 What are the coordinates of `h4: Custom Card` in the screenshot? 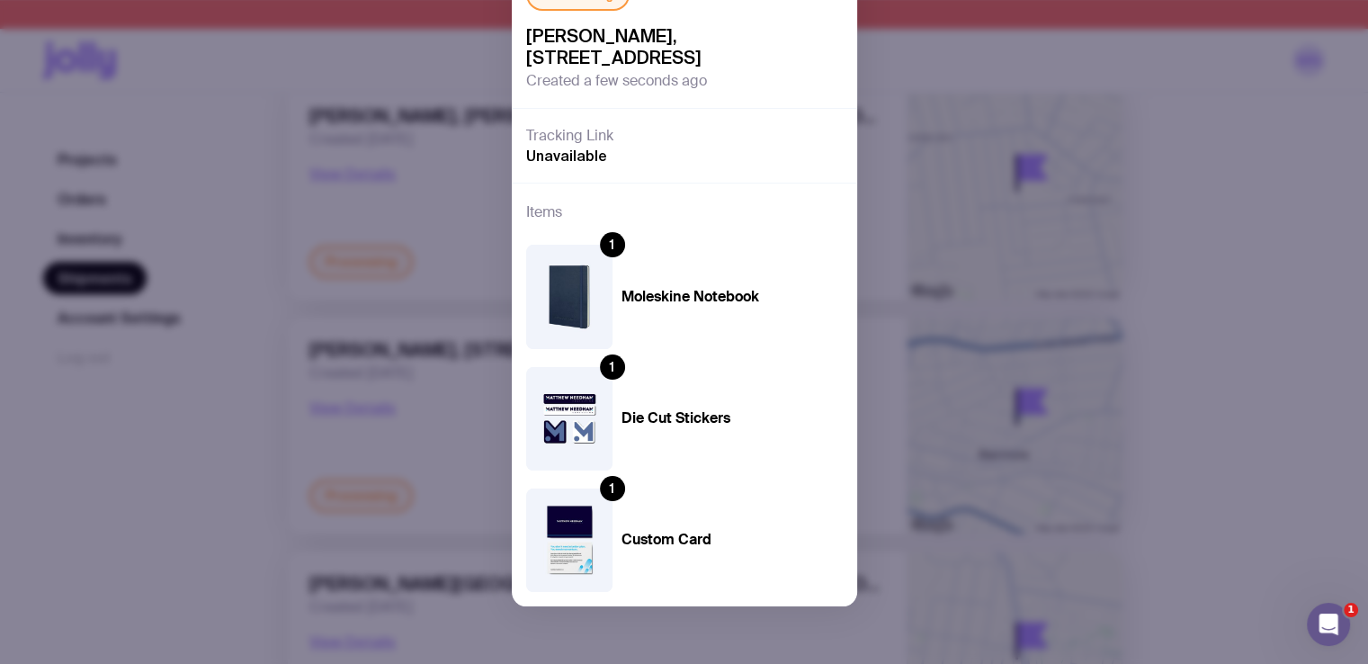 It's located at (690, 540).